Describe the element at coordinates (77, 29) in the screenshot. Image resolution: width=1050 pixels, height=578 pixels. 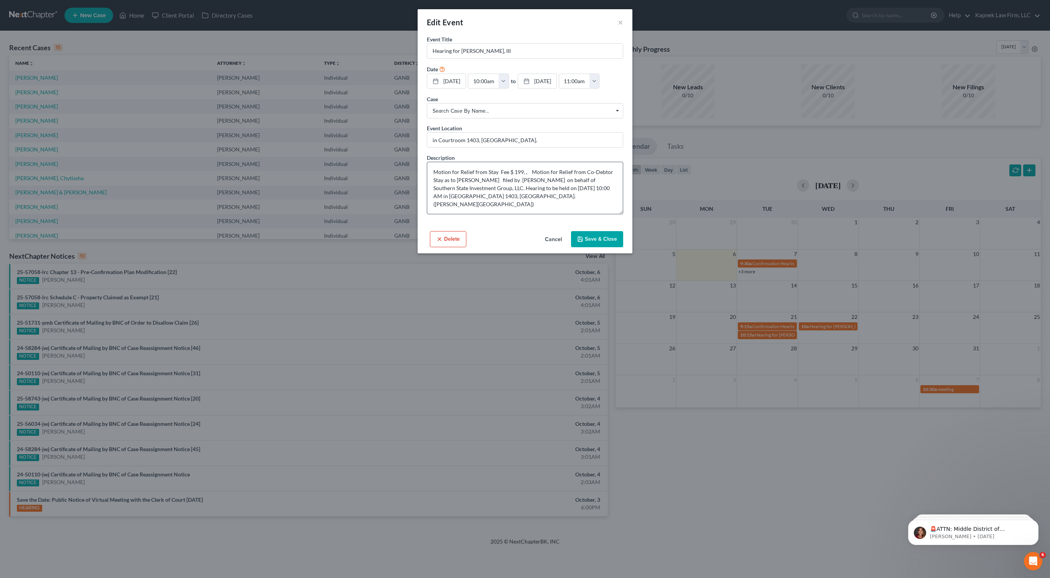
I see `div: message notification from Katie, 3w ago. 🚨ATTN: Middle District of Florida The court has added a ...` at that location.